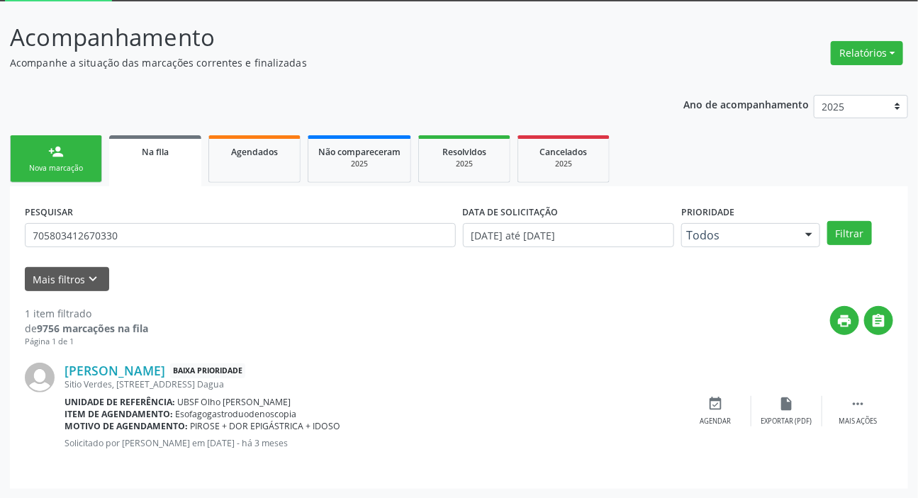  Describe the element at coordinates (844, 320) in the screenshot. I see `button: print` at that location.